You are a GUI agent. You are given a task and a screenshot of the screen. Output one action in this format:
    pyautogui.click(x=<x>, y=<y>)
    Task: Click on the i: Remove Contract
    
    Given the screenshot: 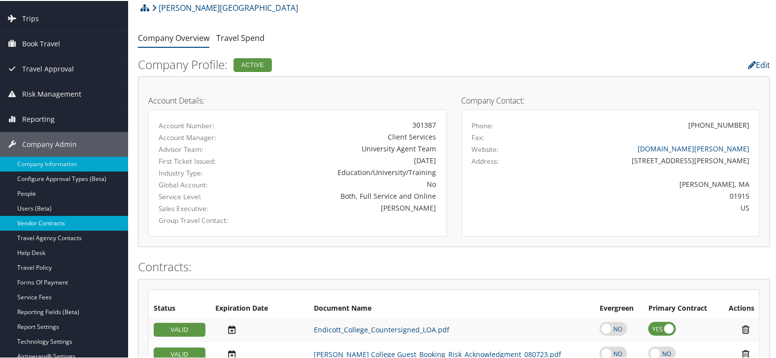 What is the action you would take?
    pyautogui.click(x=746, y=328)
    